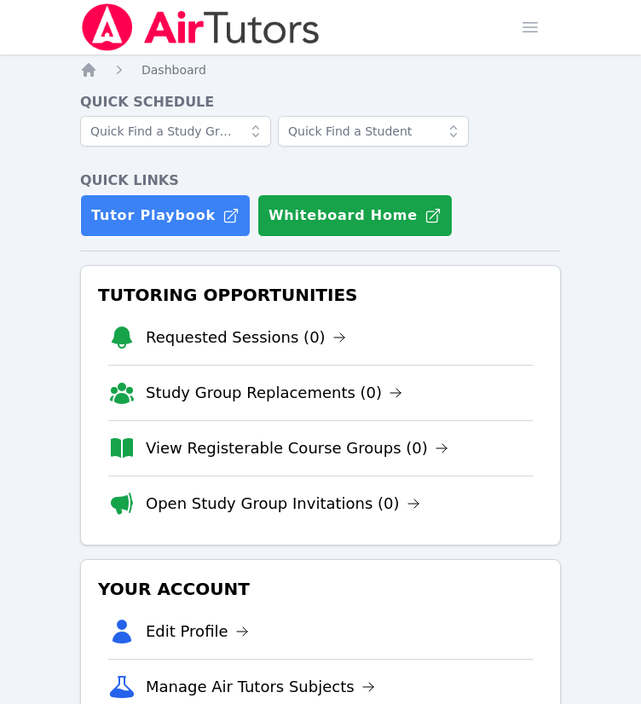  Describe the element at coordinates (197, 631) in the screenshot. I see `a: Edit Profile` at that location.